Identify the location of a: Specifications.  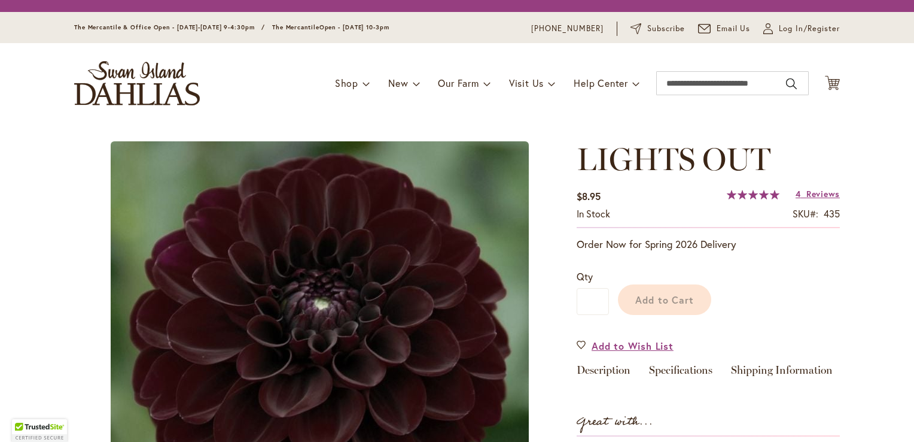
(681, 373).